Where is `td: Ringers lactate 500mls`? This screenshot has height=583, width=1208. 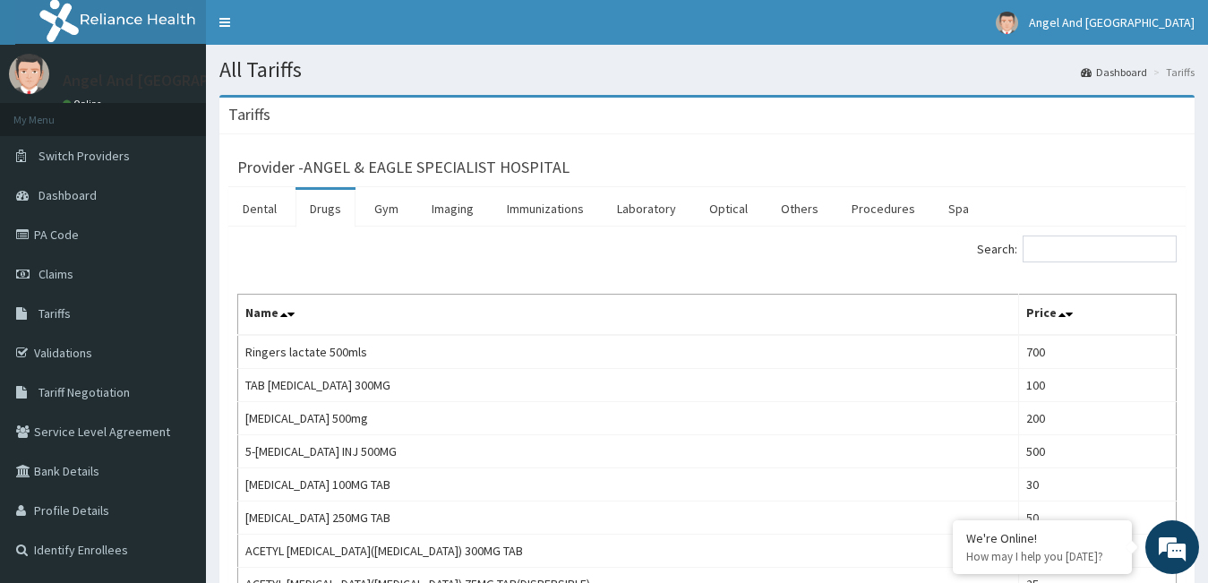
td: Ringers lactate 500mls is located at coordinates (629, 352).